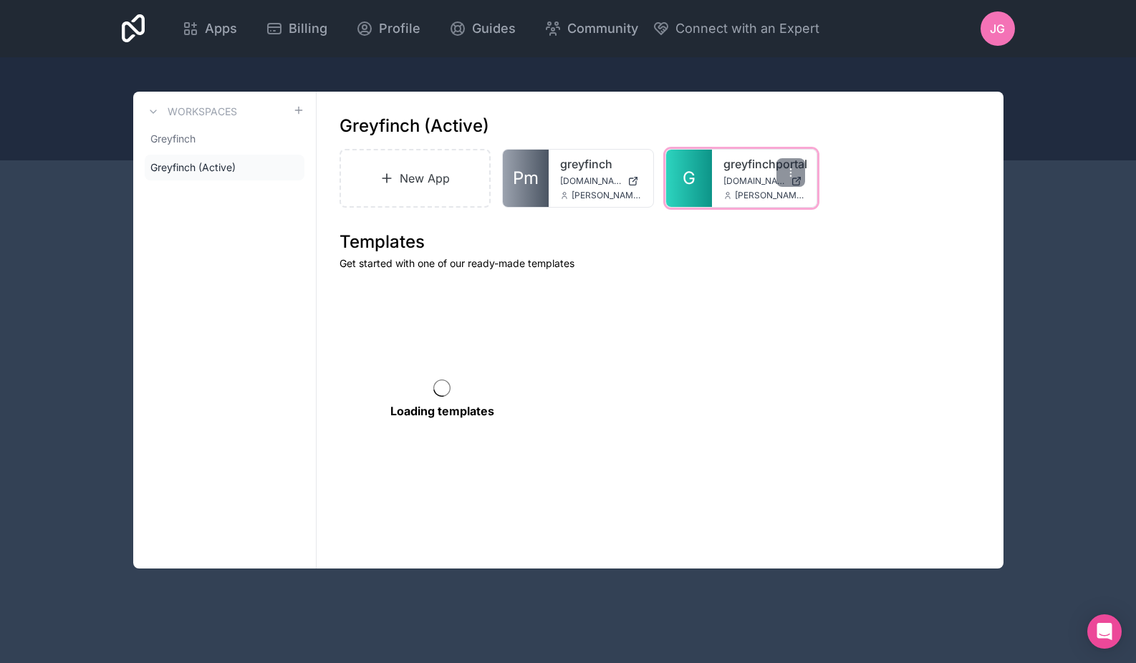  I want to click on a: Greyfinch, so click(224, 139).